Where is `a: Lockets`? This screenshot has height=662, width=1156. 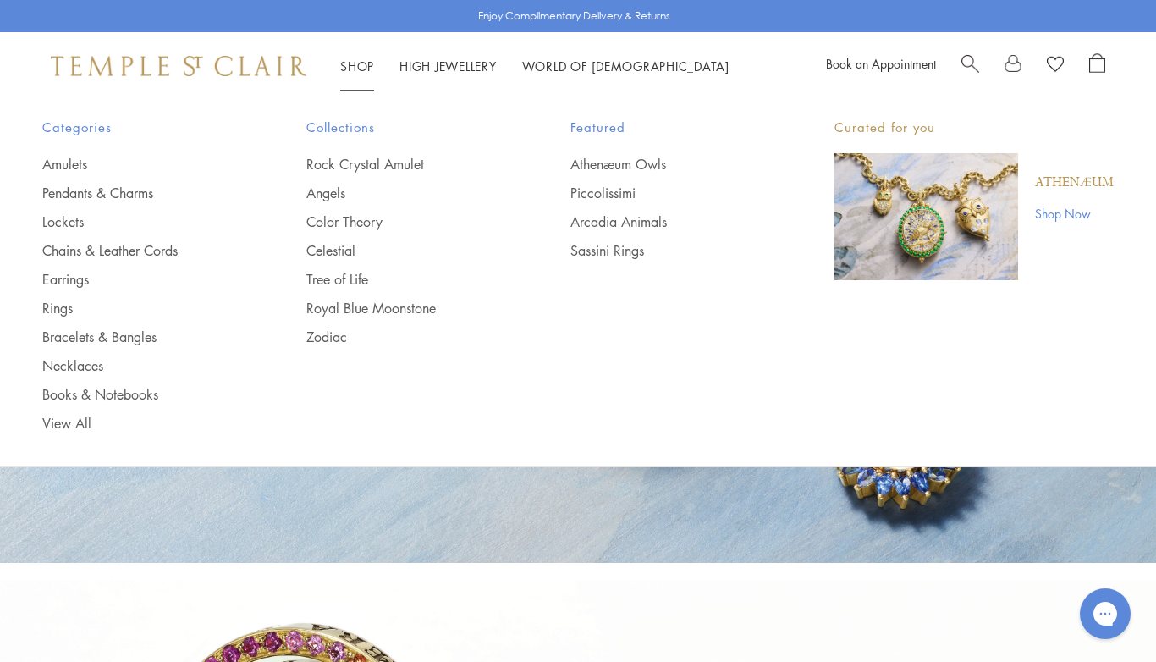
a: Lockets is located at coordinates (141, 222).